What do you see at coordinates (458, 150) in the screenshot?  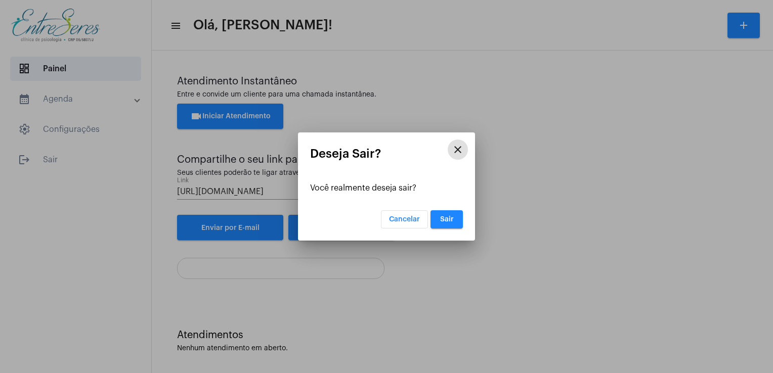 I see `mat-icon: close` at bounding box center [458, 150].